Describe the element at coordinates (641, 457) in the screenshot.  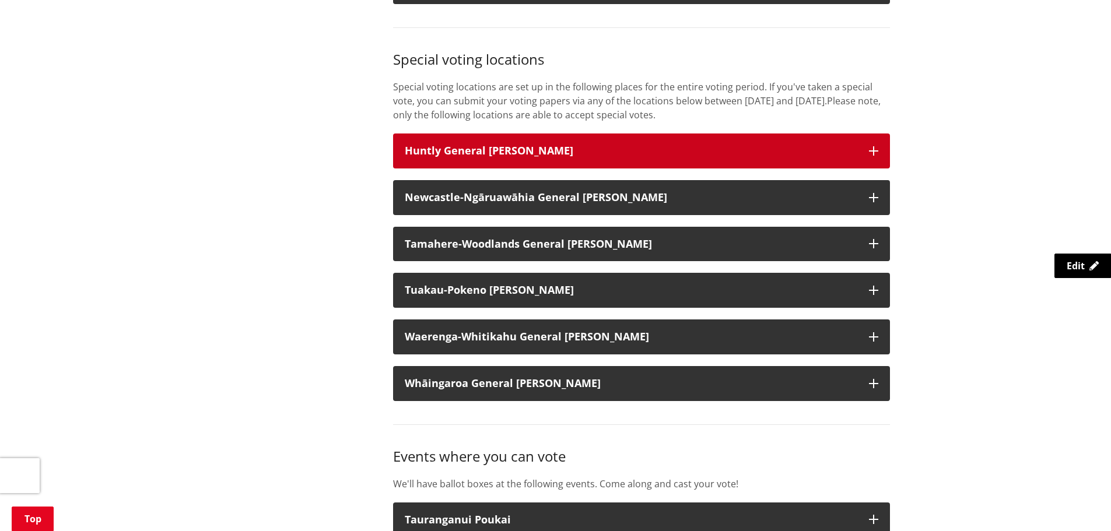
I see `h3: Events where you can vote` at that location.